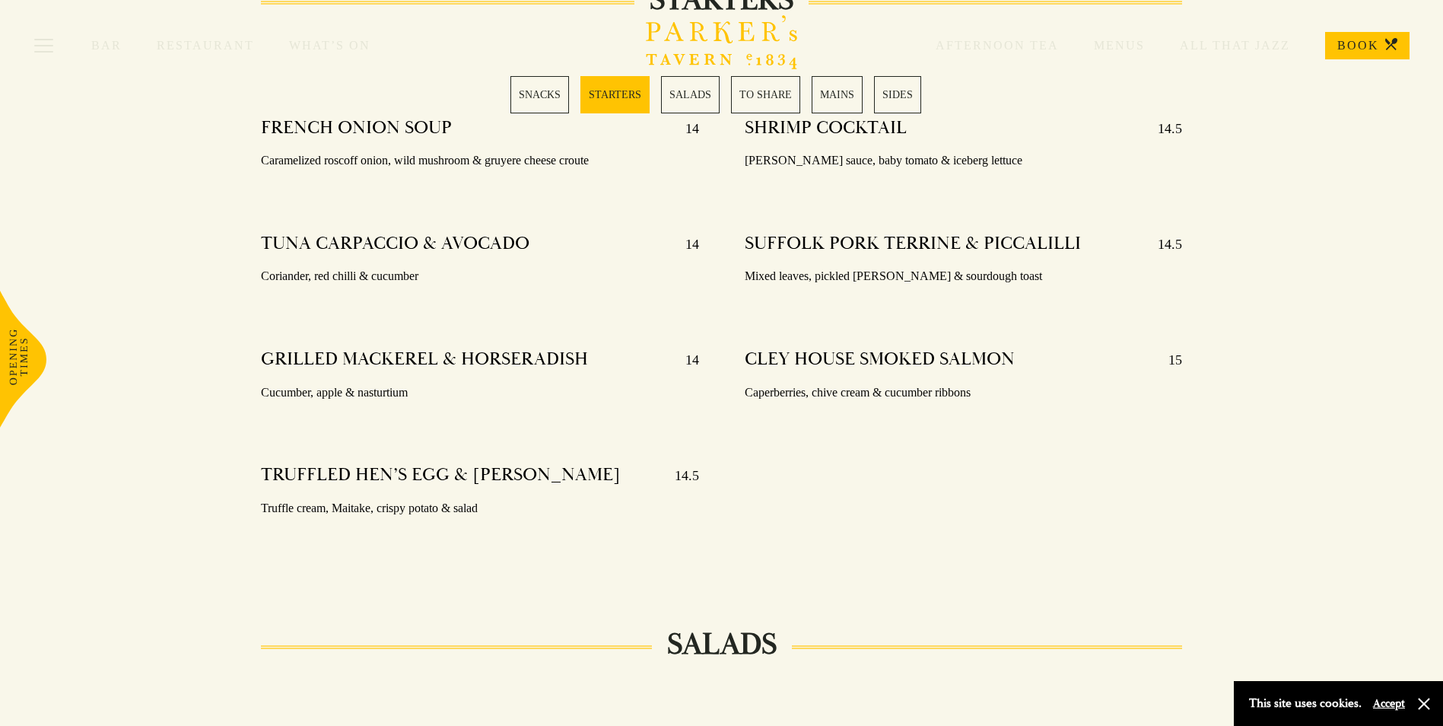 The height and width of the screenshot is (726, 1443). What do you see at coordinates (837, 94) in the screenshot?
I see `a: 5 / 6` at bounding box center [837, 94].